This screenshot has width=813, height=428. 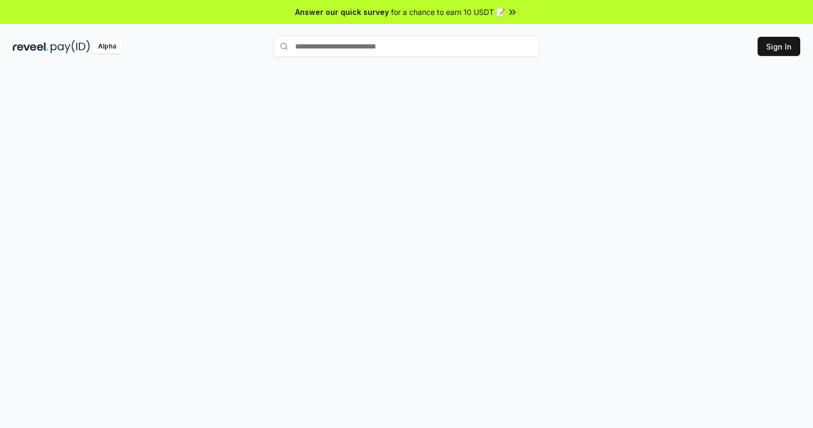 What do you see at coordinates (30, 46) in the screenshot?
I see `img: reveel_dark` at bounding box center [30, 46].